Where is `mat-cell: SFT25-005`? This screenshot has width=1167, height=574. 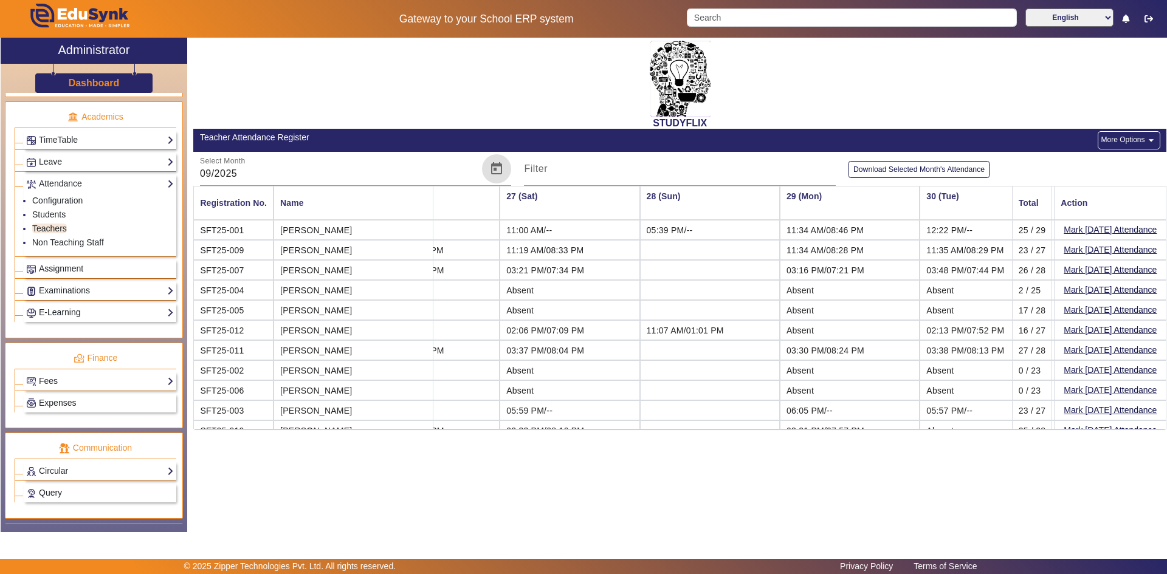
mat-cell: SFT25-005 is located at coordinates (233, 310).